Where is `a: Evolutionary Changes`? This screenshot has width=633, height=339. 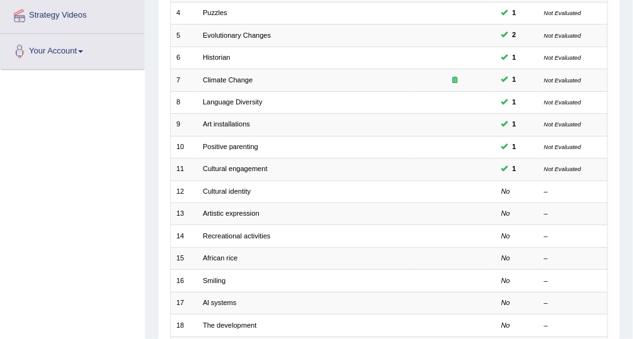 a: Evolutionary Changes is located at coordinates (237, 35).